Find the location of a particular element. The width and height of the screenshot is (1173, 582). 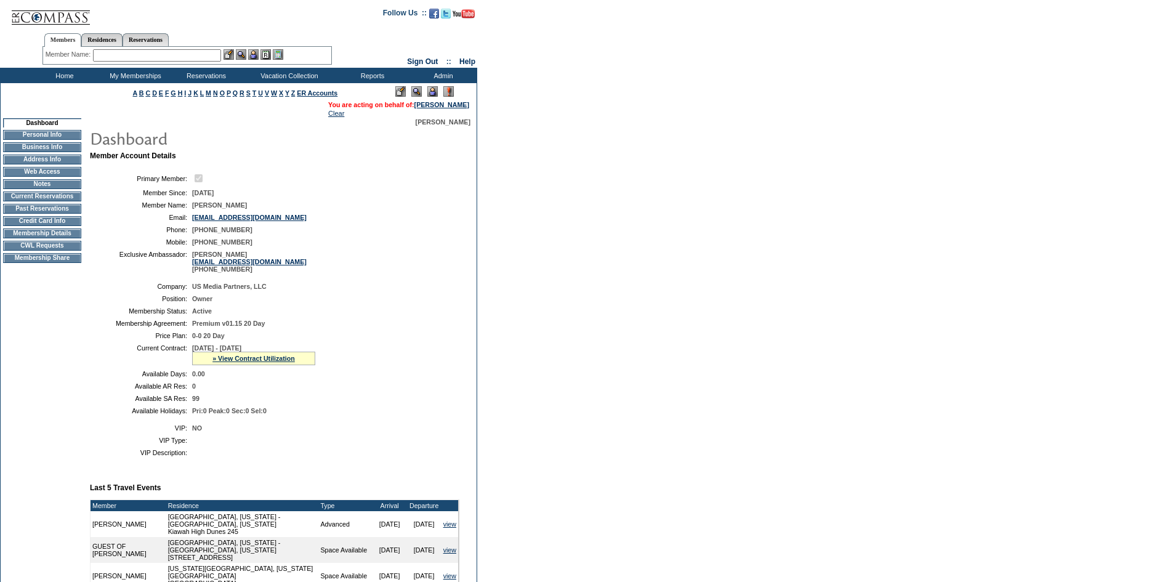

span: NO is located at coordinates (197, 428).